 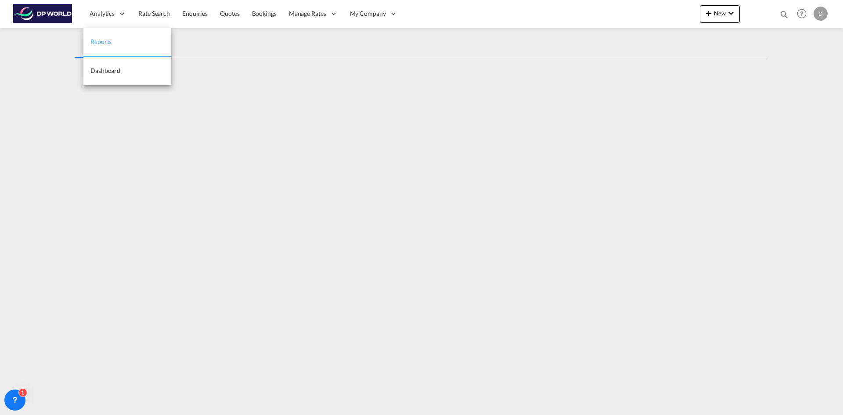 What do you see at coordinates (230, 13) in the screenshot?
I see `span: Quotes` at bounding box center [230, 13].